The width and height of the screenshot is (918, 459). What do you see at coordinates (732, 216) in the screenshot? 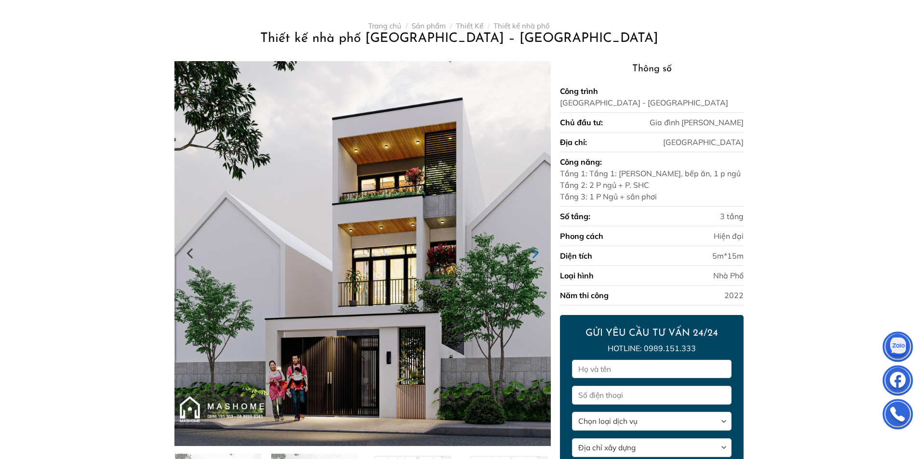
I see `div: 3 tầng` at bounding box center [732, 216].